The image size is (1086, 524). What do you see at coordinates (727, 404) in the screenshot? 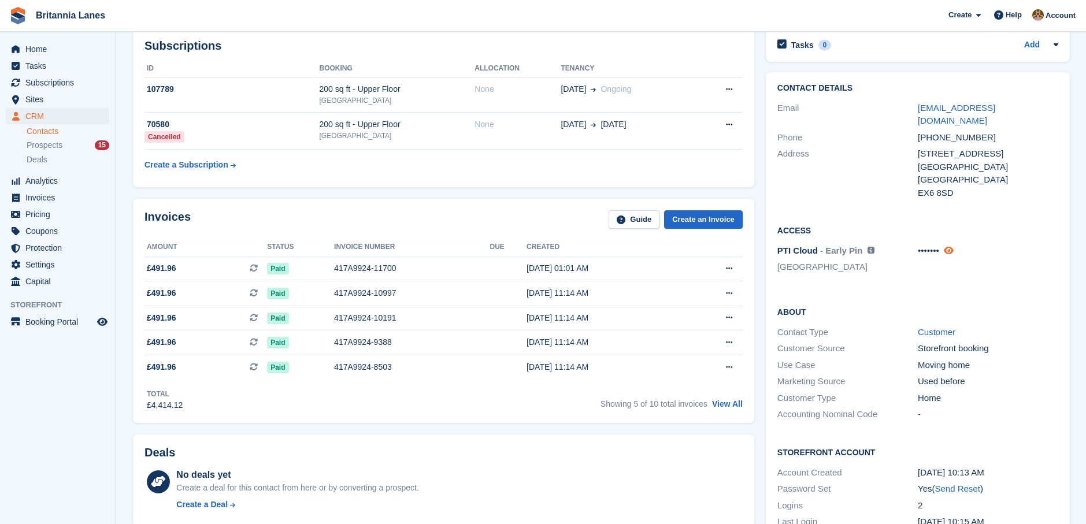
I see `a: View All` at bounding box center [727, 404].